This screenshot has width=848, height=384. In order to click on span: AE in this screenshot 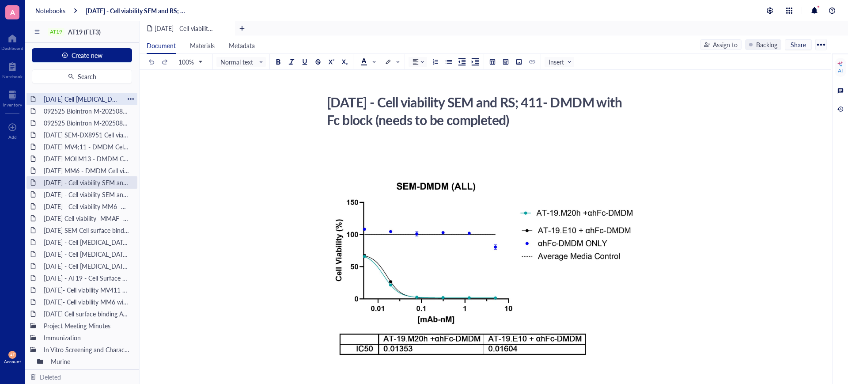, I will do `click(12, 354)`.